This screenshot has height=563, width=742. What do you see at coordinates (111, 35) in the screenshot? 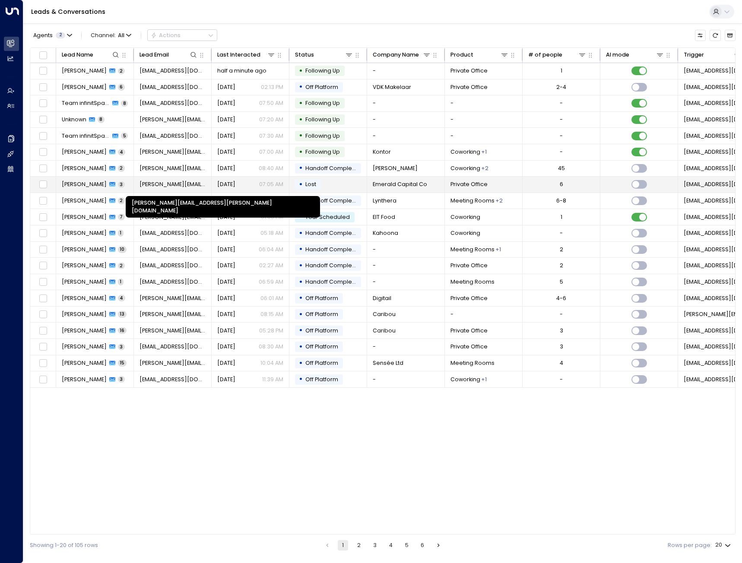
I see `button: Channel:All` at bounding box center [111, 35].